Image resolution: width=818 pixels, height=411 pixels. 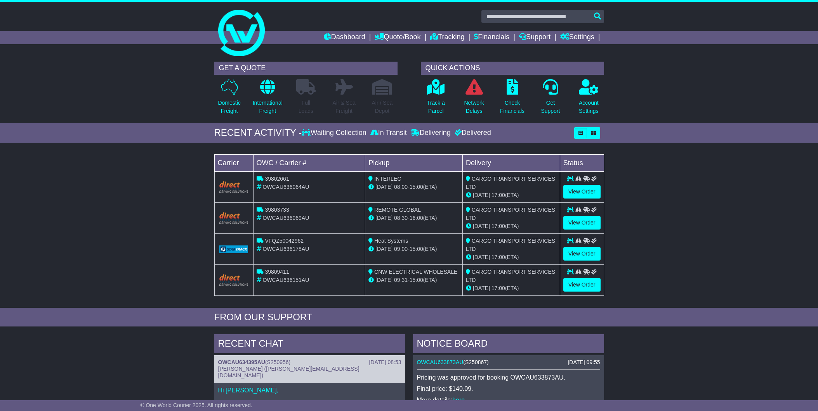 I want to click on p: Air / Sea Depot, so click(x=382, y=107).